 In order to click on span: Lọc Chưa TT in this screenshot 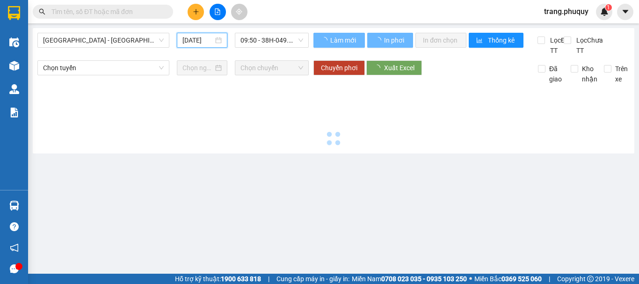, I will do `click(589, 45)`.